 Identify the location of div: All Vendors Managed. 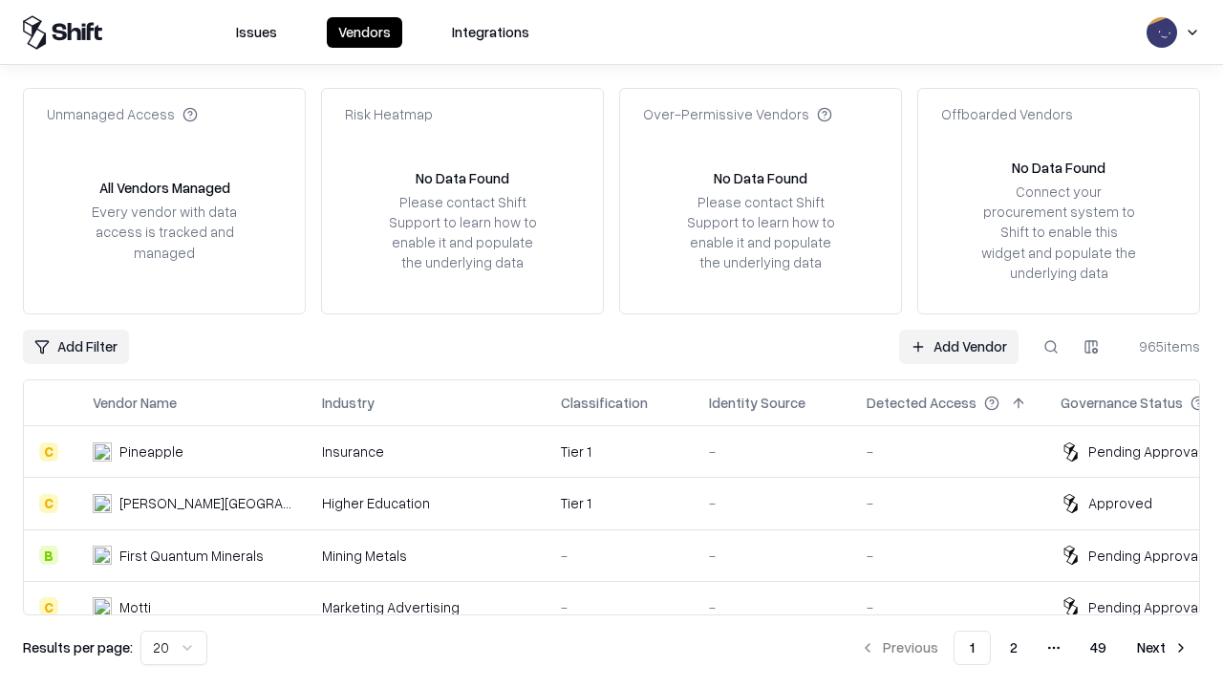
(164, 187).